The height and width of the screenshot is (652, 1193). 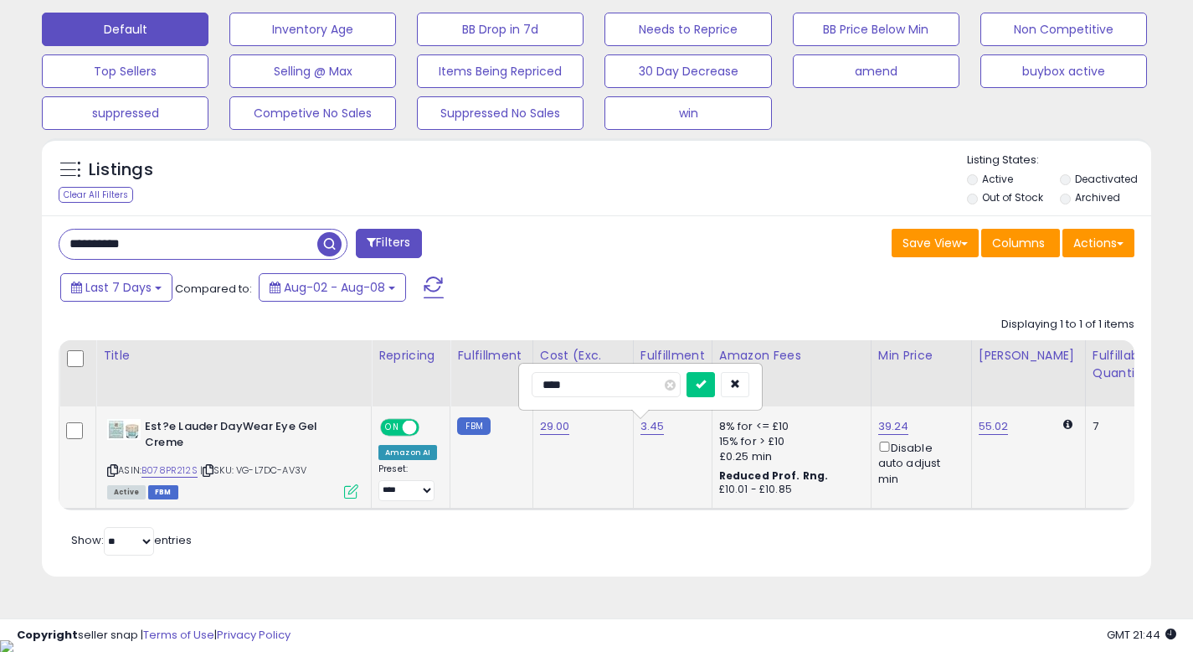 I want to click on button: amend, so click(x=876, y=71).